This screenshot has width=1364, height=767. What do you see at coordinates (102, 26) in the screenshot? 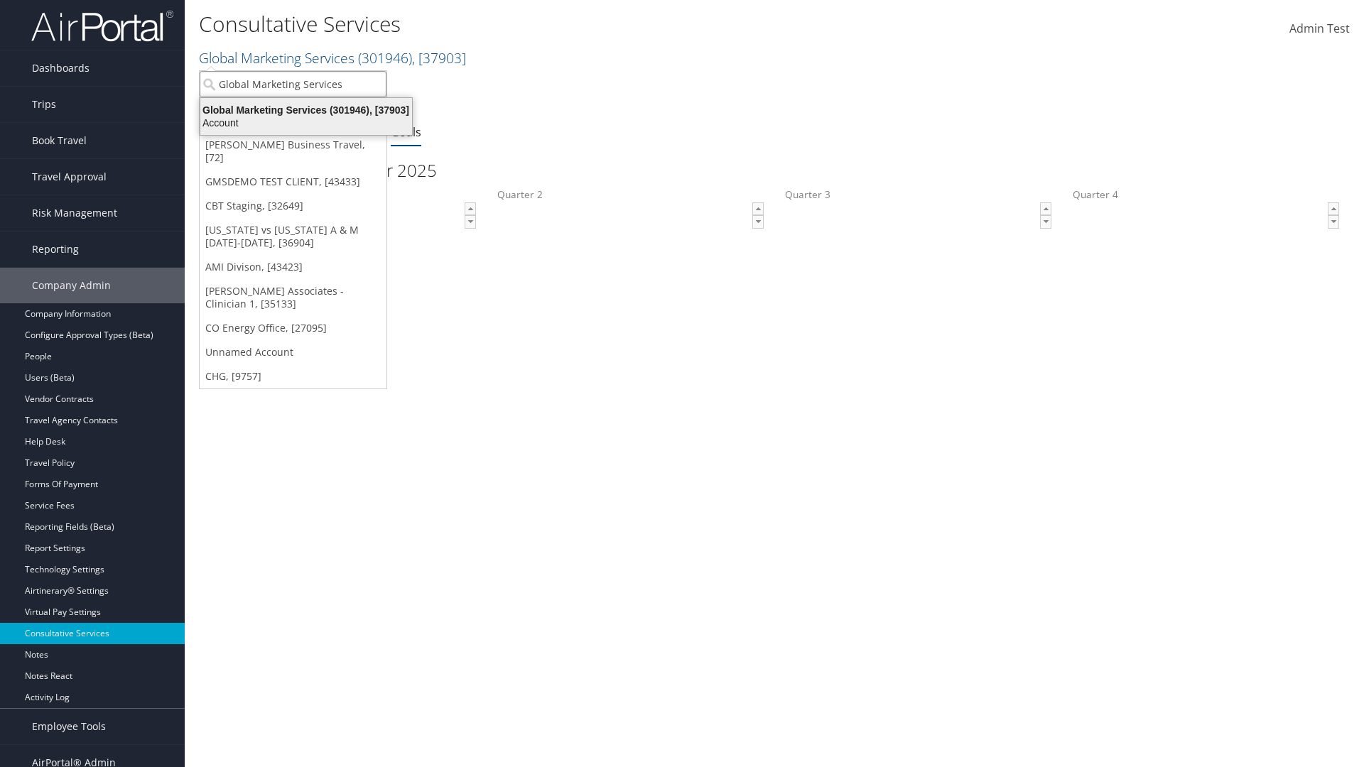
I see `img: airportal-logo.png` at bounding box center [102, 26].